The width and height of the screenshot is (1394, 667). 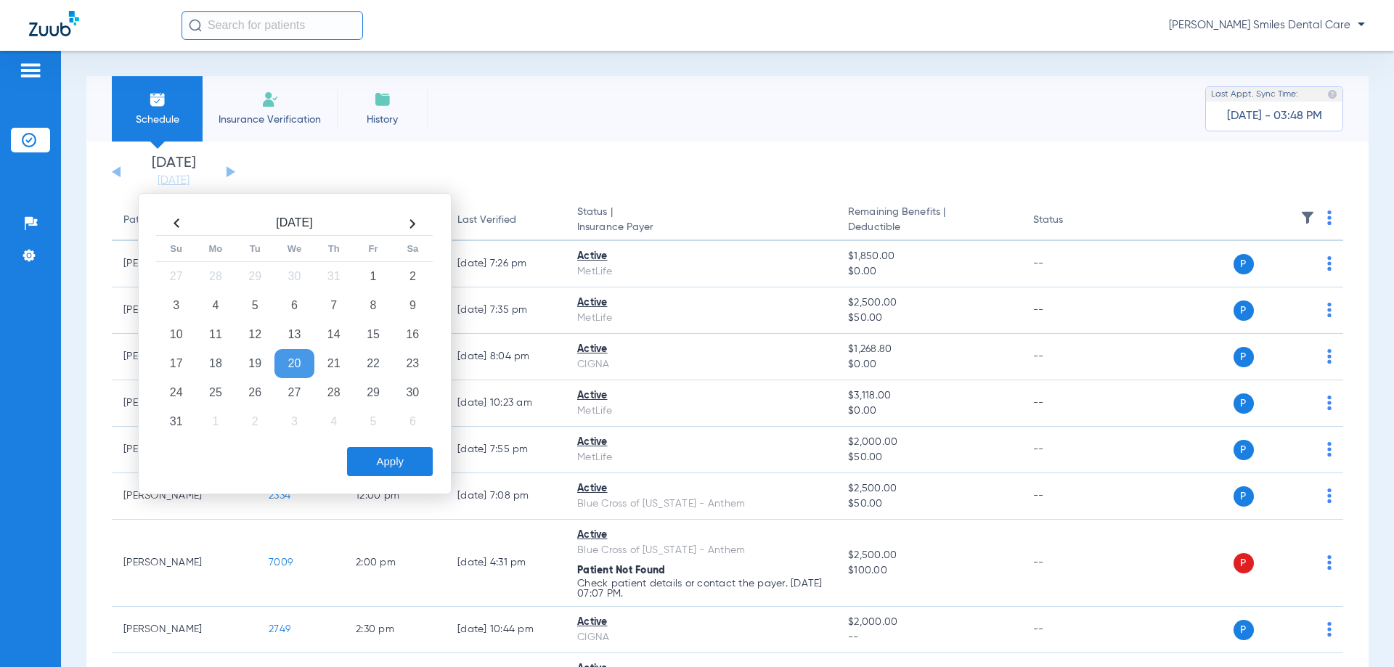 I want to click on span: 2749, so click(x=279, y=629).